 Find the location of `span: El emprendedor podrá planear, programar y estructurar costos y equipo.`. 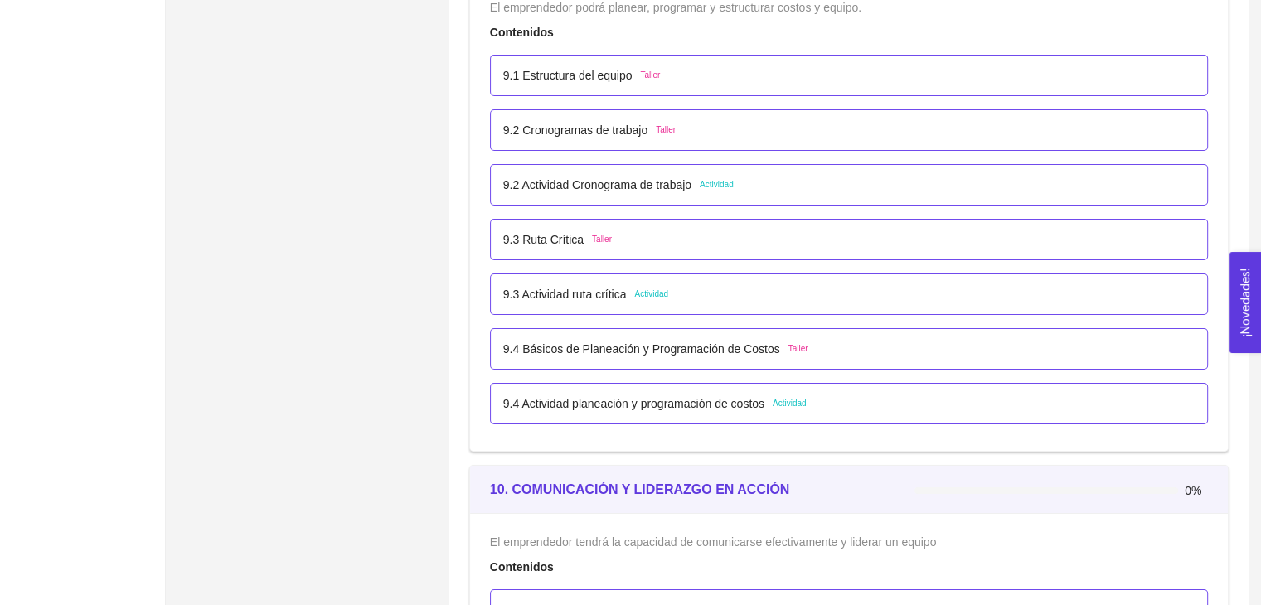

span: El emprendedor podrá planear, programar y estructurar costos y equipo. is located at coordinates (676, 7).